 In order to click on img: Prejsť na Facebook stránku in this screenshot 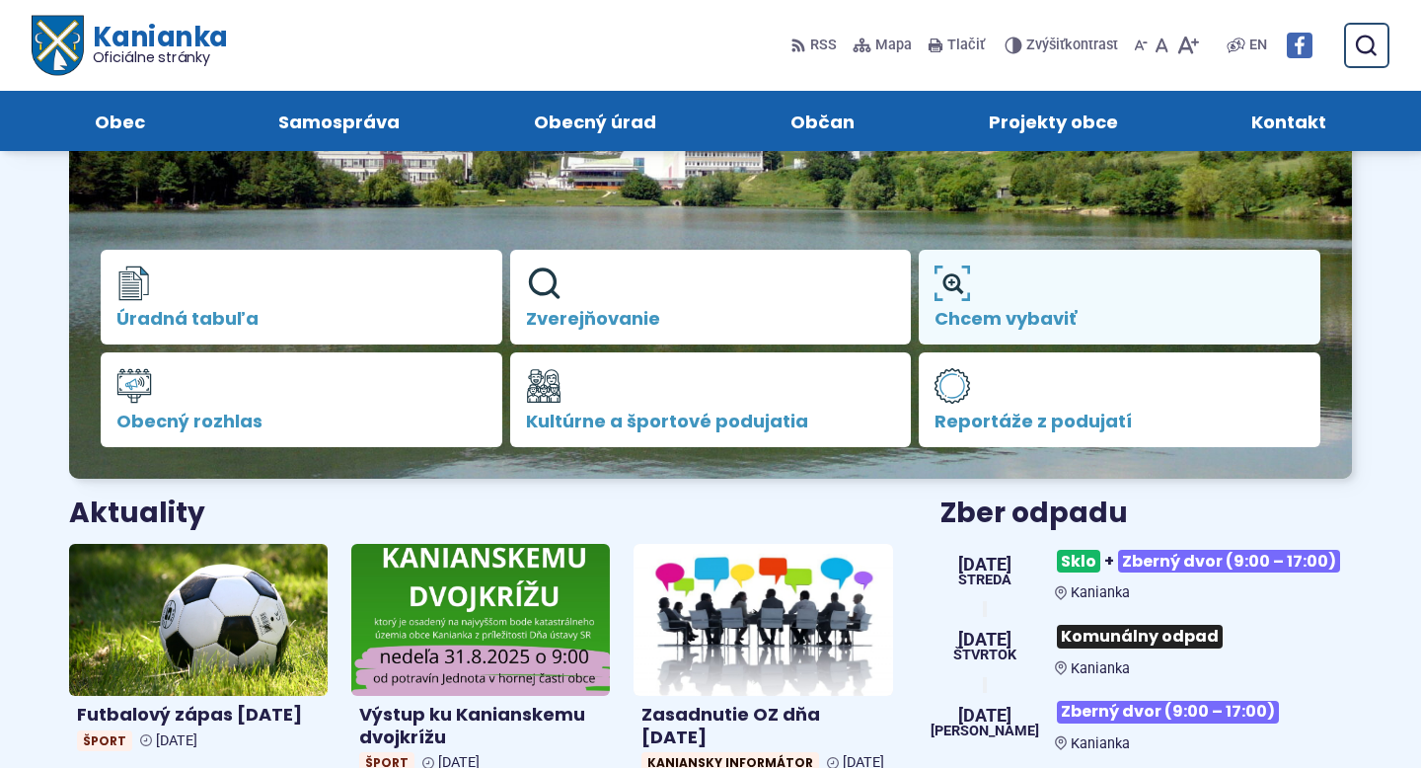, I will do `click(1300, 45)`.